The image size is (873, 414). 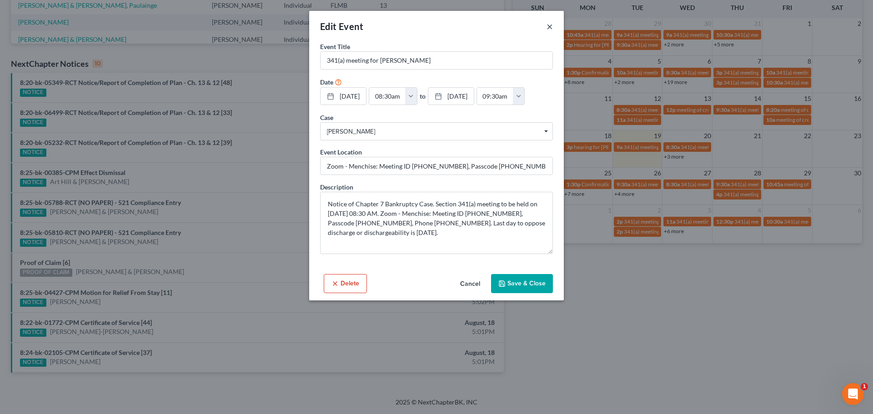 What do you see at coordinates (345, 284) in the screenshot?
I see `button: Delete` at bounding box center [345, 284].